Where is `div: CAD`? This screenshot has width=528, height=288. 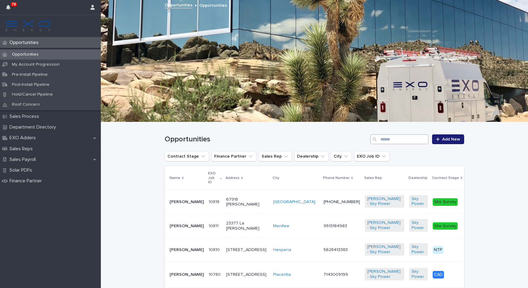 div: CAD is located at coordinates (438, 275).